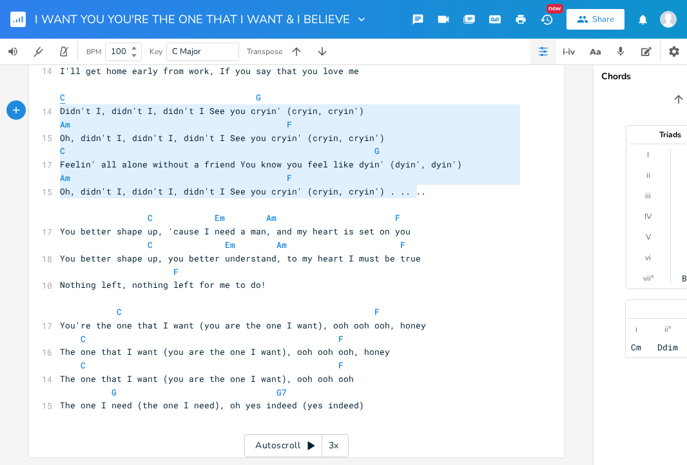  Describe the element at coordinates (192, 19) in the screenshot. I see `span: I WANT YOU YOU'RE THE ONE THAT I WANT & I BELIEVE` at that location.